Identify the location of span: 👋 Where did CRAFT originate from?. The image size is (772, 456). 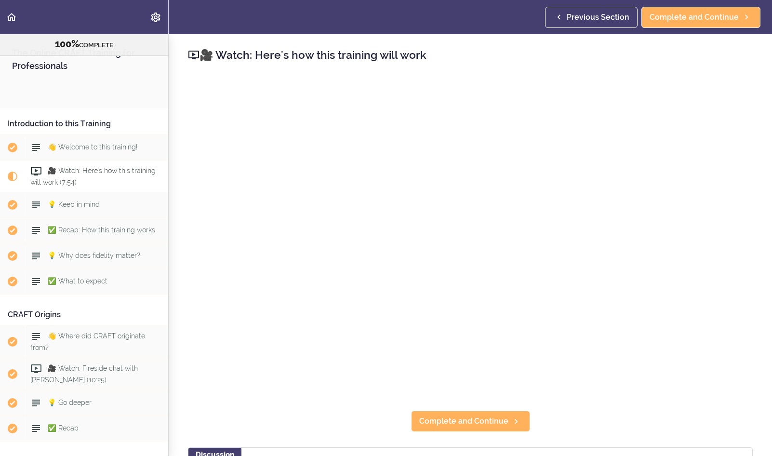
(88, 341).